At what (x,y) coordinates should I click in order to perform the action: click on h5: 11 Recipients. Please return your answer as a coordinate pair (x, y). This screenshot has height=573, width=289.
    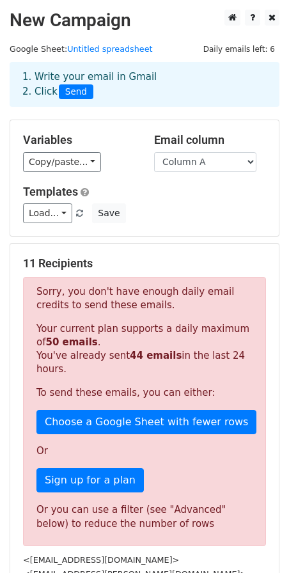
    Looking at the image, I should click on (145, 264).